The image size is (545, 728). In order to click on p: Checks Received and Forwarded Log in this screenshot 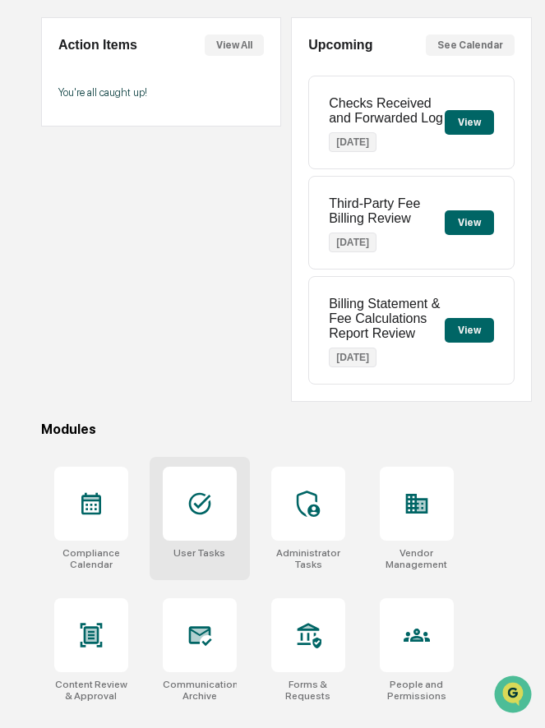, I will do `click(386, 111)`.